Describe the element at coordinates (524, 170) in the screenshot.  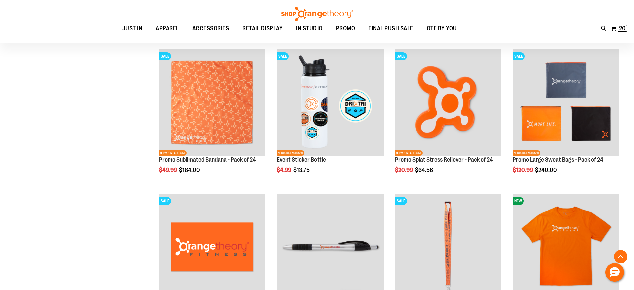
I see `span: $120.99` at that location.